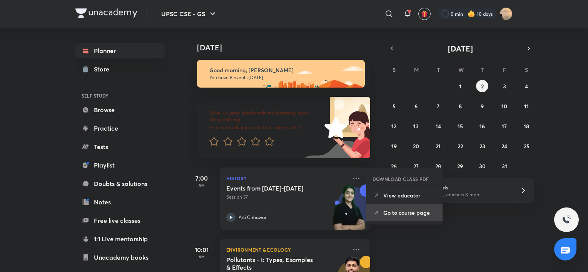  Describe the element at coordinates (394, 70) in the screenshot. I see `abbr: Sunday` at that location.